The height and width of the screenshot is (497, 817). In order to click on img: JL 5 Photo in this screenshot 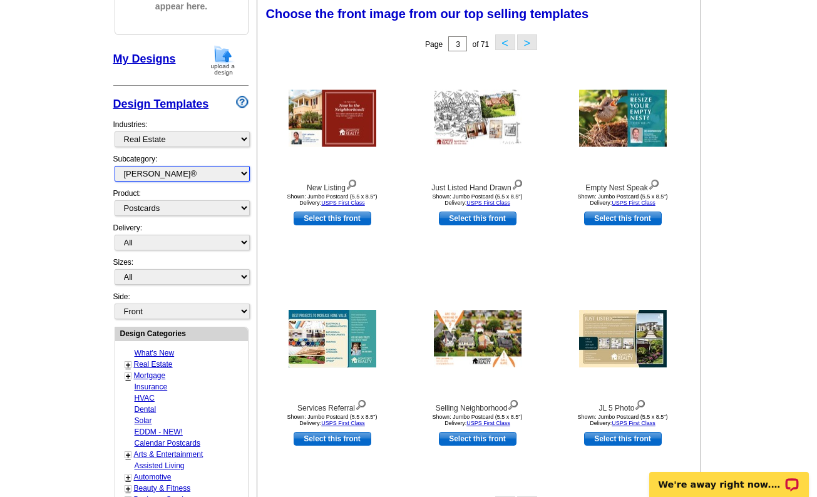, I will do `click(623, 339)`.